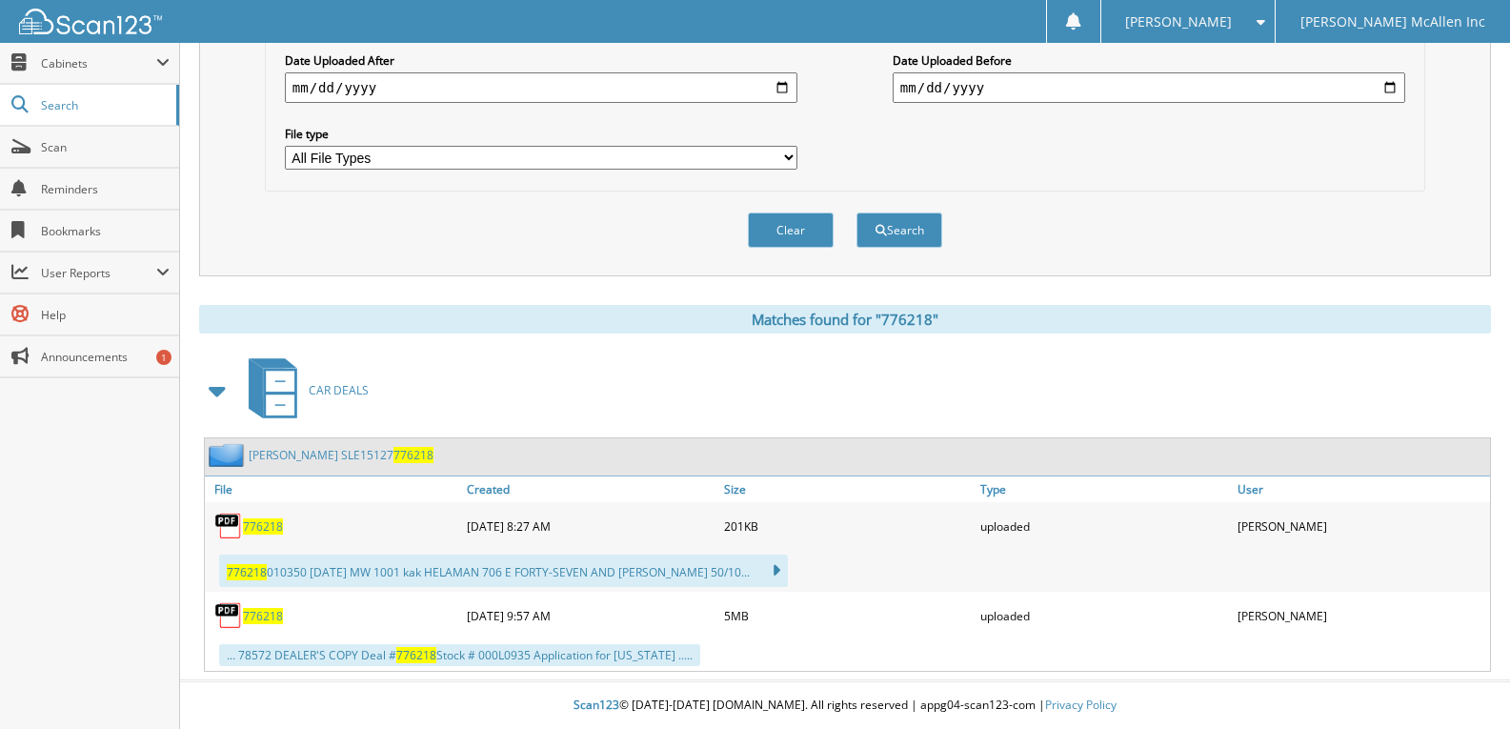 The height and width of the screenshot is (729, 1510). Describe the element at coordinates (98, 272) in the screenshot. I see `span: User Reports` at that location.